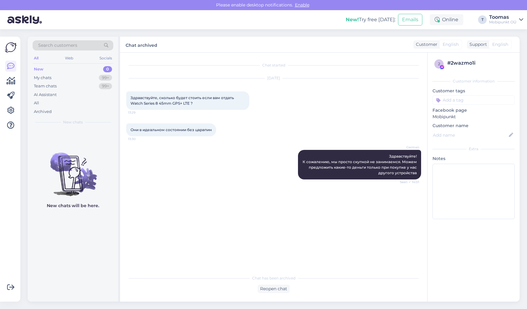 This screenshot has width=527, height=309. I want to click on div: Toomas, so click(502, 17).